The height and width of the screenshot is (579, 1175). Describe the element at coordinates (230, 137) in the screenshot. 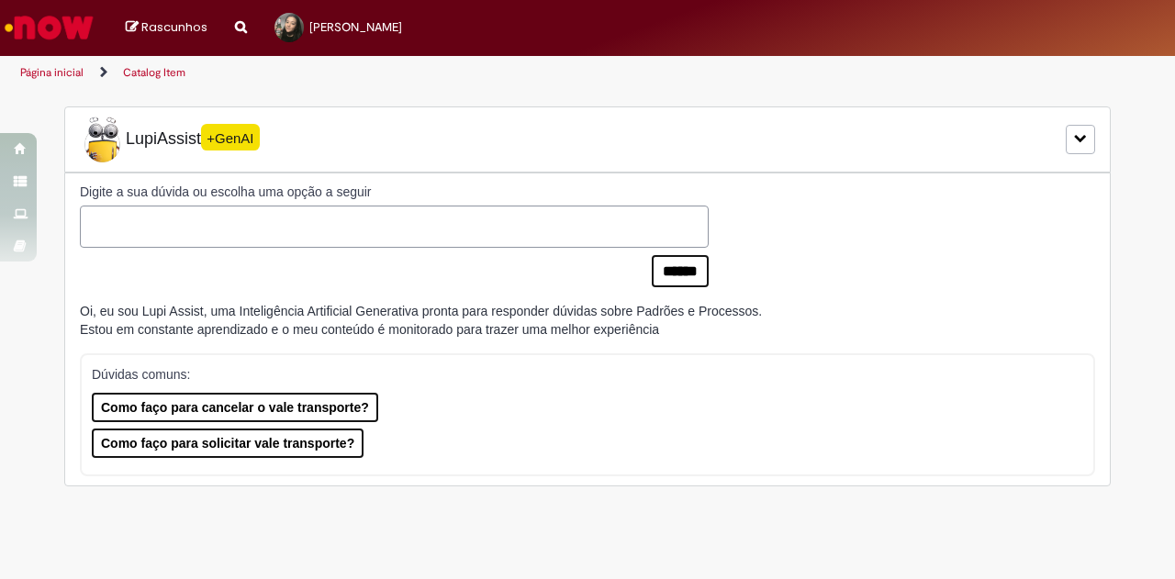

I see `span: +GenAI` at that location.